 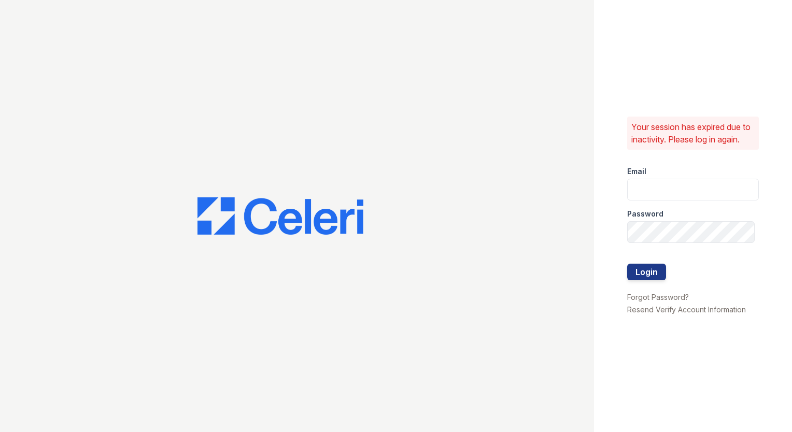 I want to click on p: Your session has expired due to inactivity. Please log in again., so click(x=693, y=133).